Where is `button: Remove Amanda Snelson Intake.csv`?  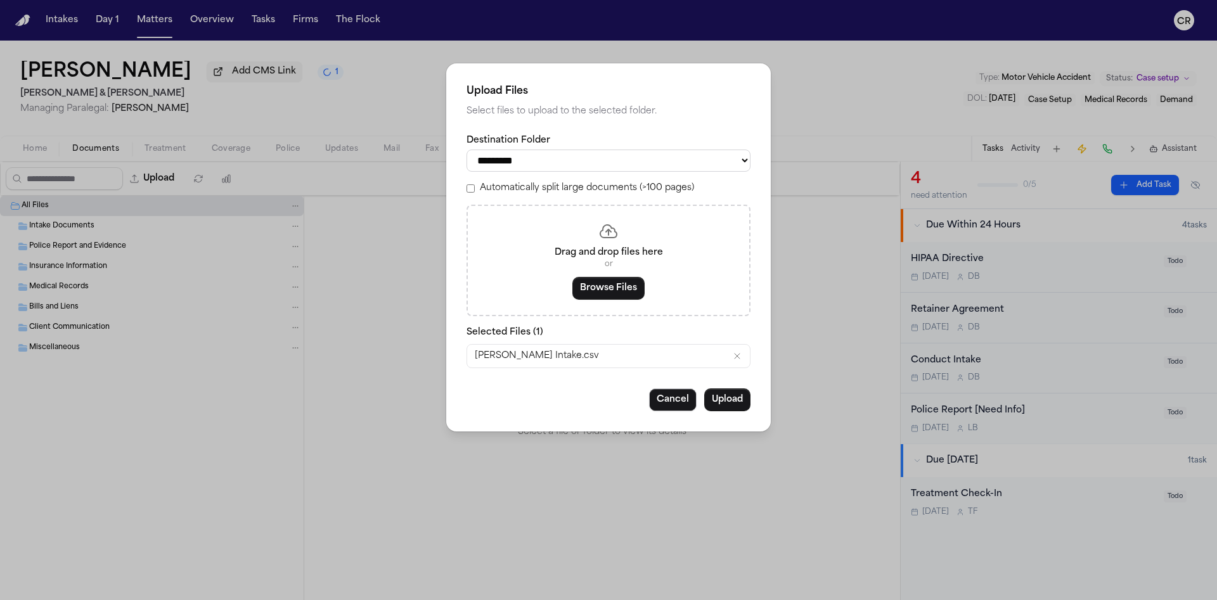
button: Remove Amanda Snelson Intake.csv is located at coordinates (737, 356).